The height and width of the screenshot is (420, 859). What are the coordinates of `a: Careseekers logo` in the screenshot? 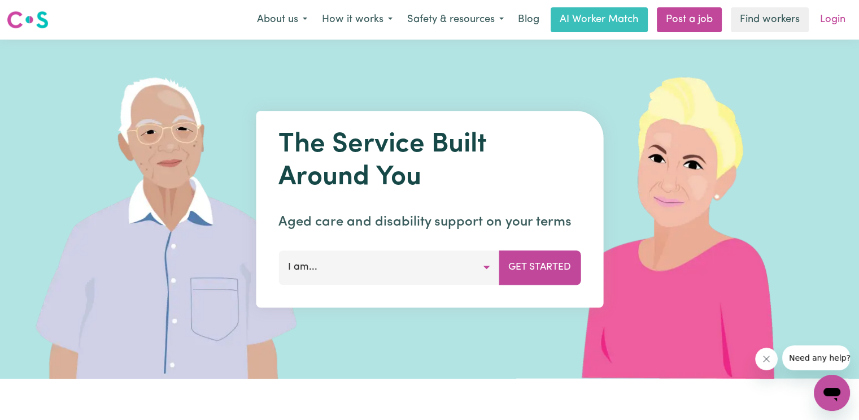 It's located at (28, 20).